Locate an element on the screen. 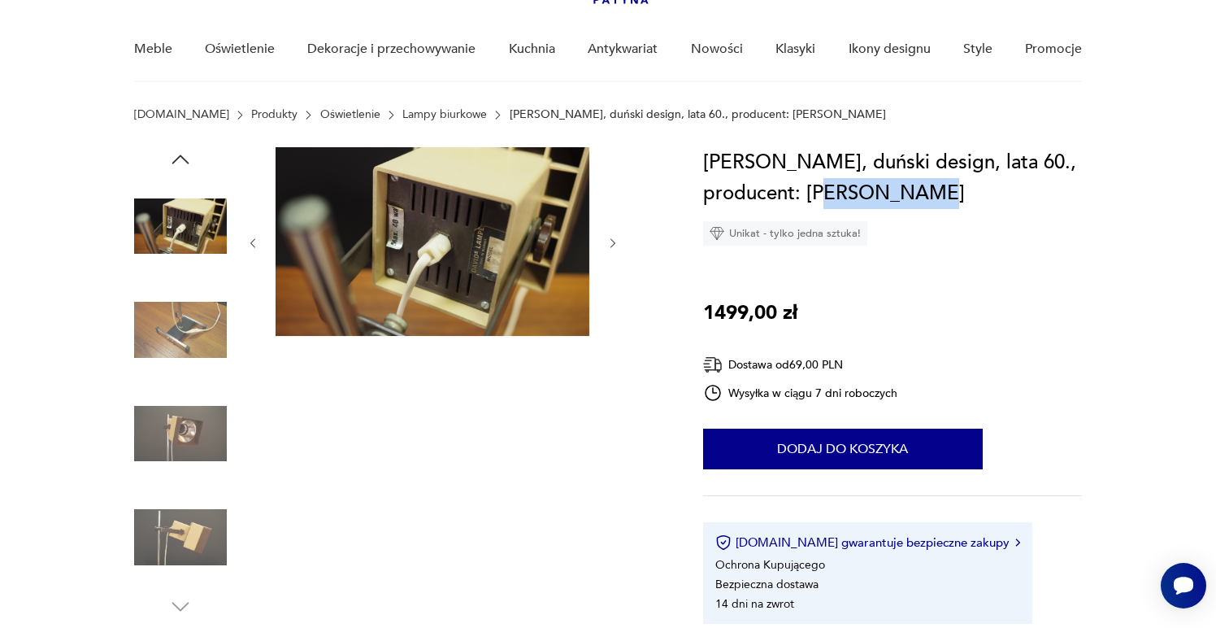 The image size is (1216, 628). li: Ochrona Kupującego is located at coordinates (770, 564).